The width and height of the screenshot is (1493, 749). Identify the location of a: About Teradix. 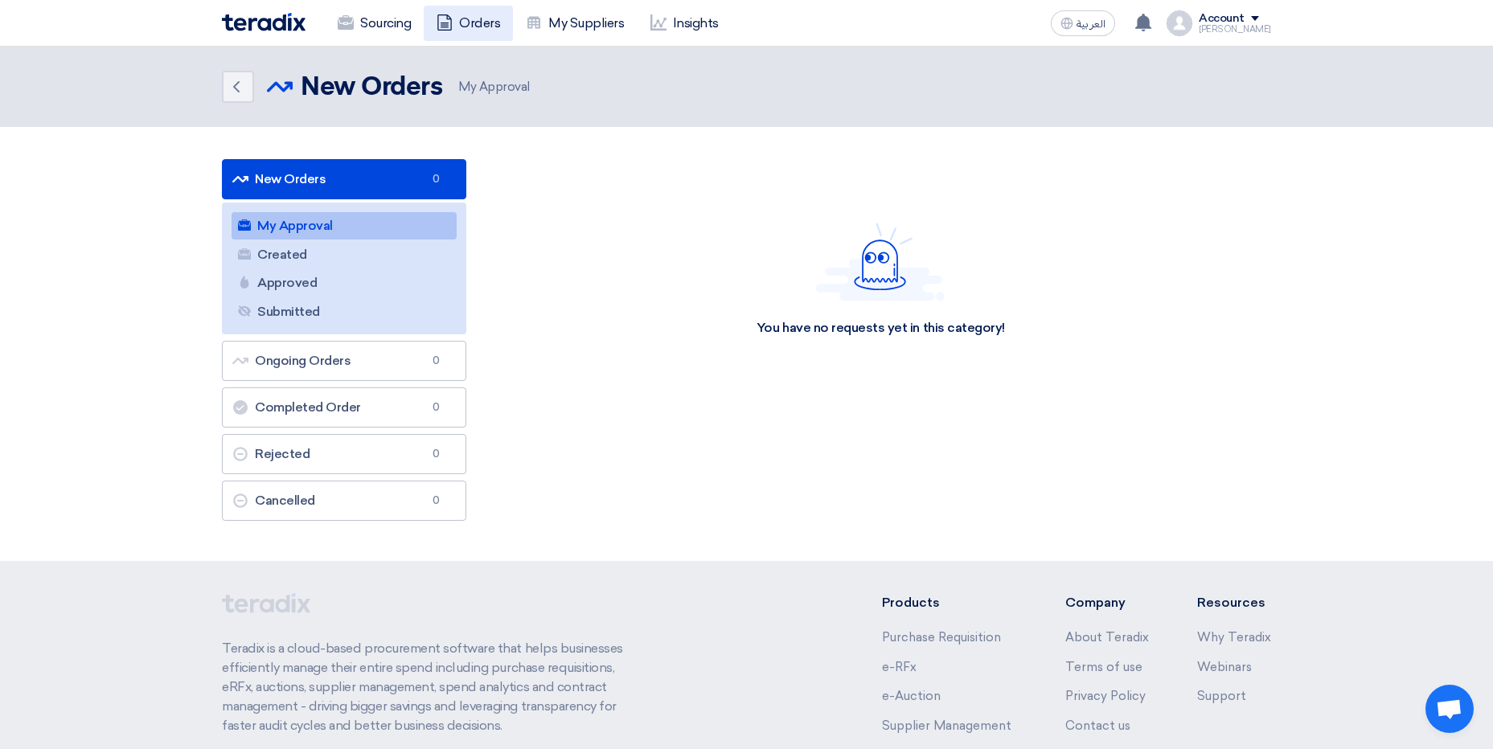
(1107, 638).